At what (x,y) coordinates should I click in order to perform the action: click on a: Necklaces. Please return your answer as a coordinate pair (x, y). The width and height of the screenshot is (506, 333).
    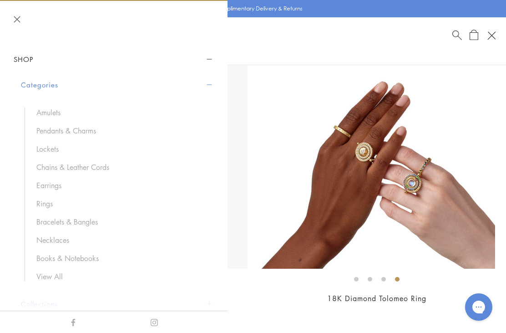
    Looking at the image, I should click on (121, 240).